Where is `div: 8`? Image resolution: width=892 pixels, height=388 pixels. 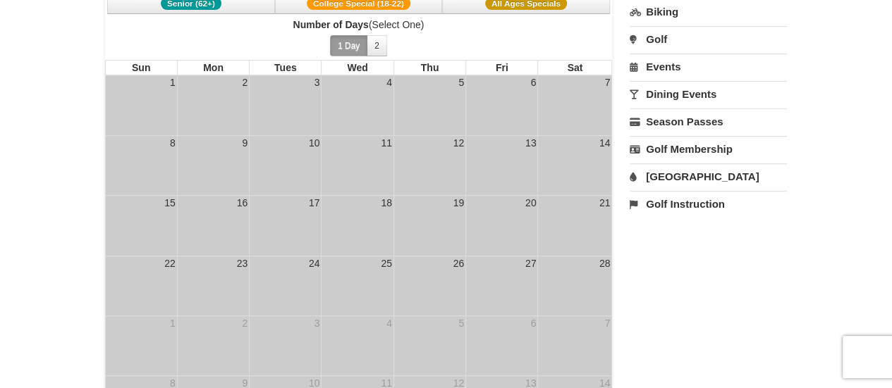 div: 8 is located at coordinates (173, 143).